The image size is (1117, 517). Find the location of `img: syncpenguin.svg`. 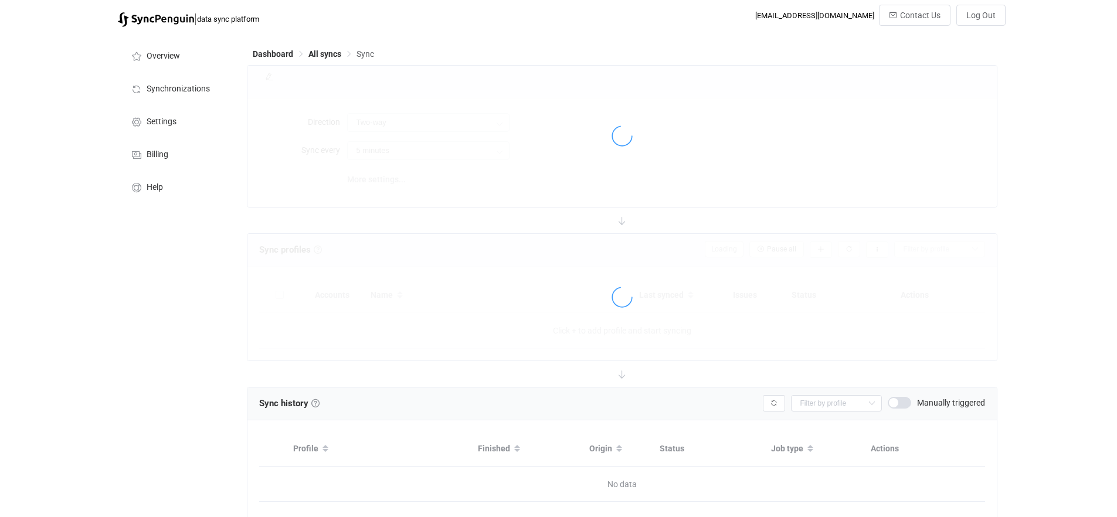

img: syncpenguin.svg is located at coordinates (156, 19).